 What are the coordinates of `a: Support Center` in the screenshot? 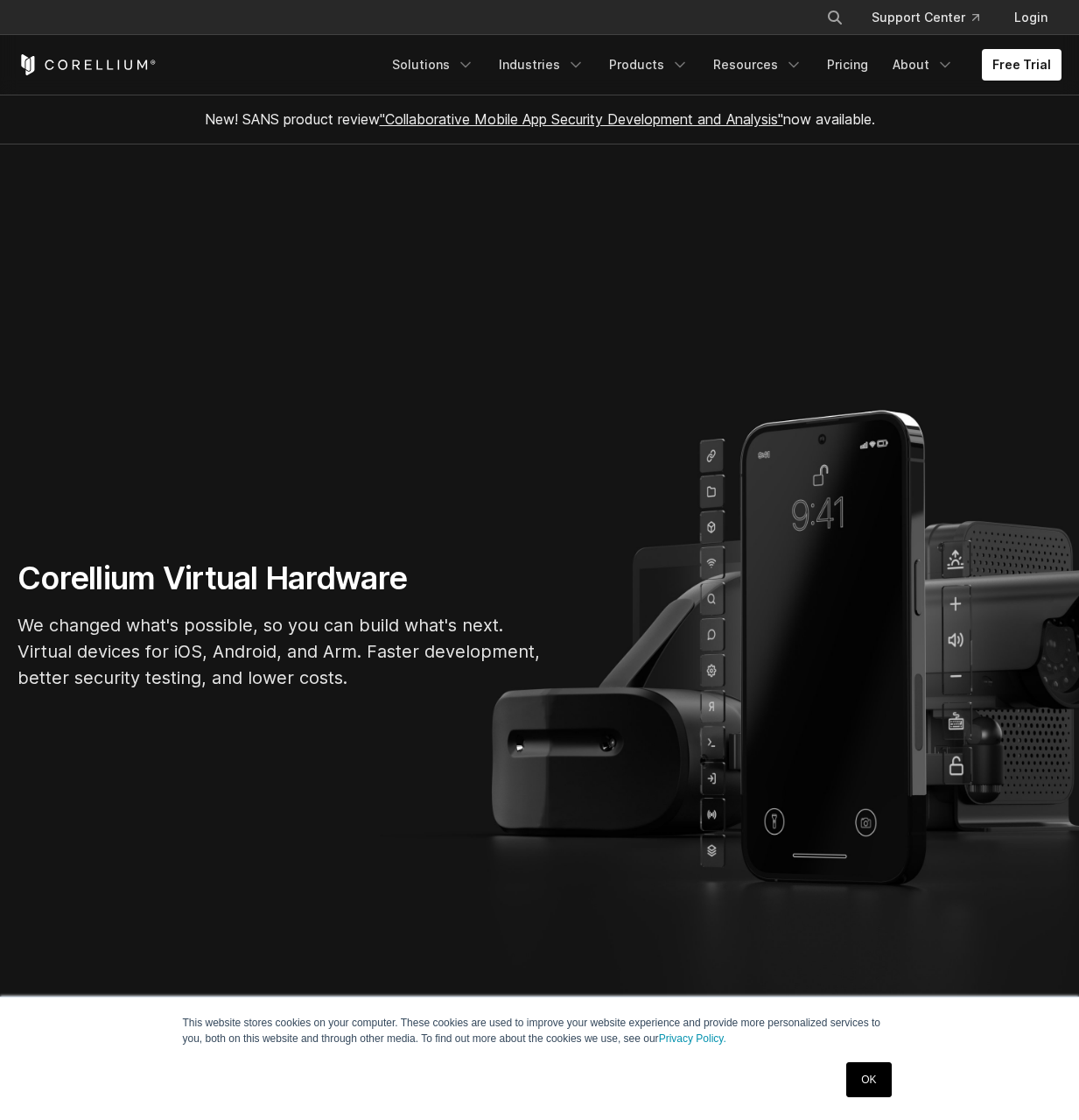 It's located at (925, 17).